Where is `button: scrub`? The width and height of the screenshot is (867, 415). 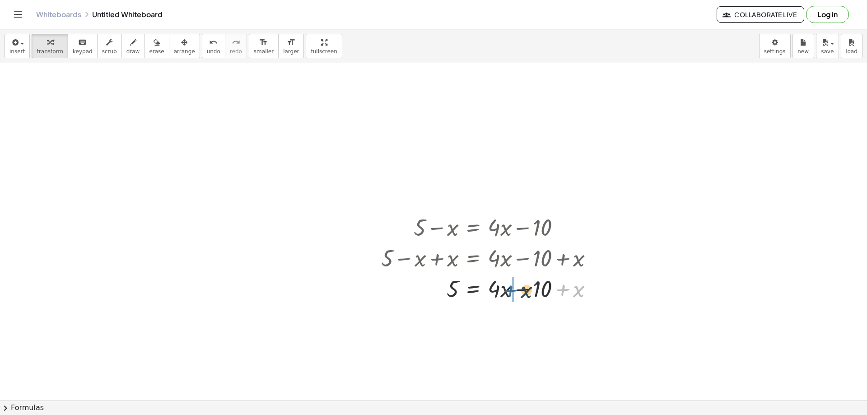 button: scrub is located at coordinates (109, 46).